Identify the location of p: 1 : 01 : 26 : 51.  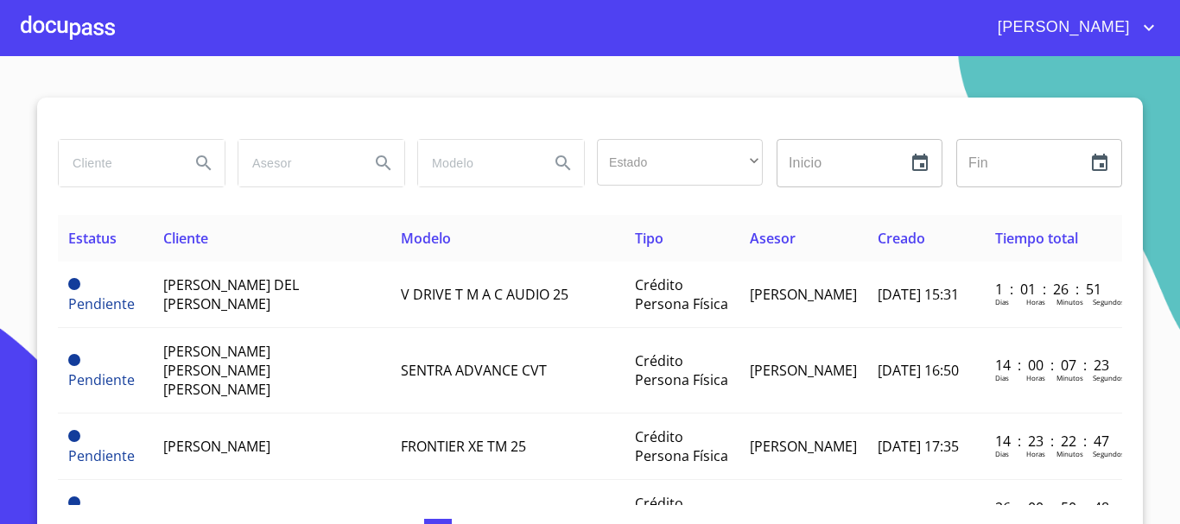
(1053, 289).